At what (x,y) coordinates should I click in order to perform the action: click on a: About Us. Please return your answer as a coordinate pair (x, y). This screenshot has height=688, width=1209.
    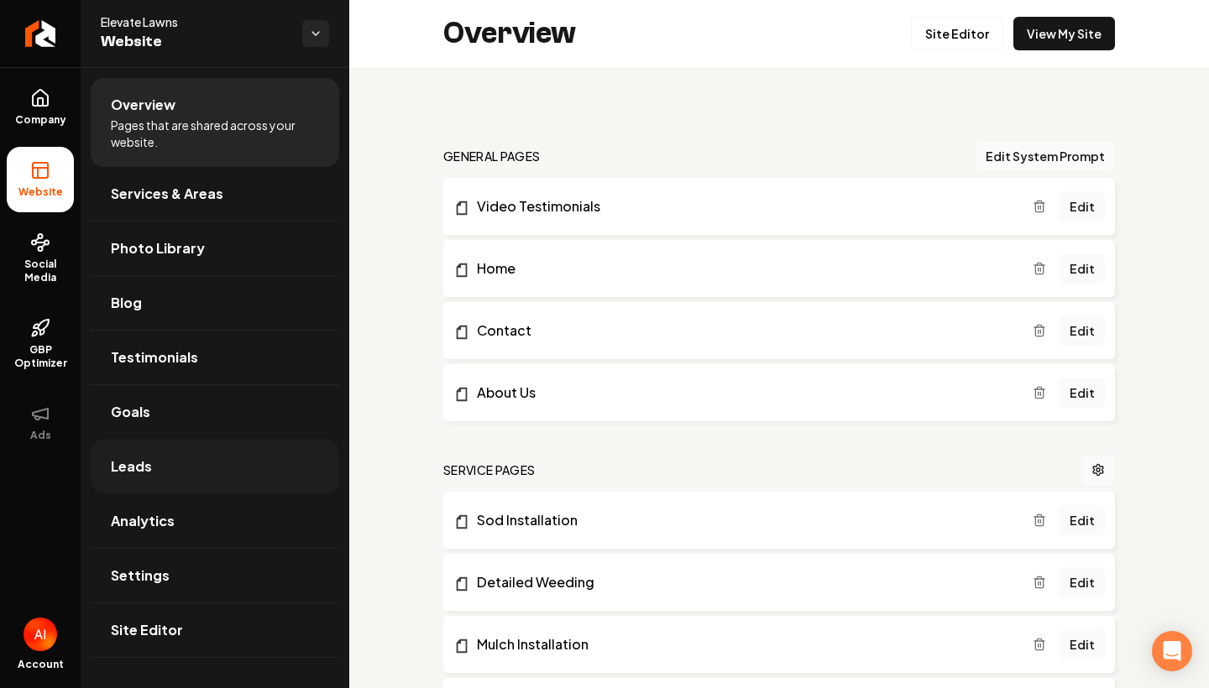
    Looking at the image, I should click on (743, 393).